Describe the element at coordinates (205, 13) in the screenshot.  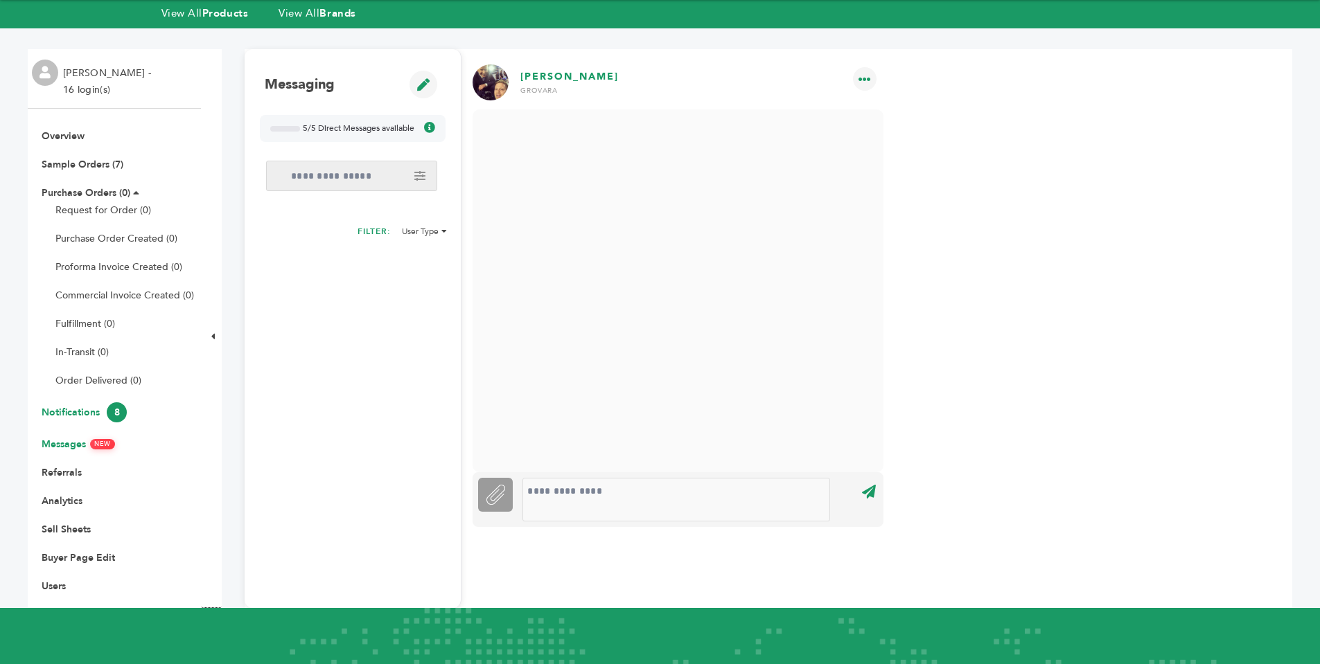
I see `a: View AllProducts` at that location.